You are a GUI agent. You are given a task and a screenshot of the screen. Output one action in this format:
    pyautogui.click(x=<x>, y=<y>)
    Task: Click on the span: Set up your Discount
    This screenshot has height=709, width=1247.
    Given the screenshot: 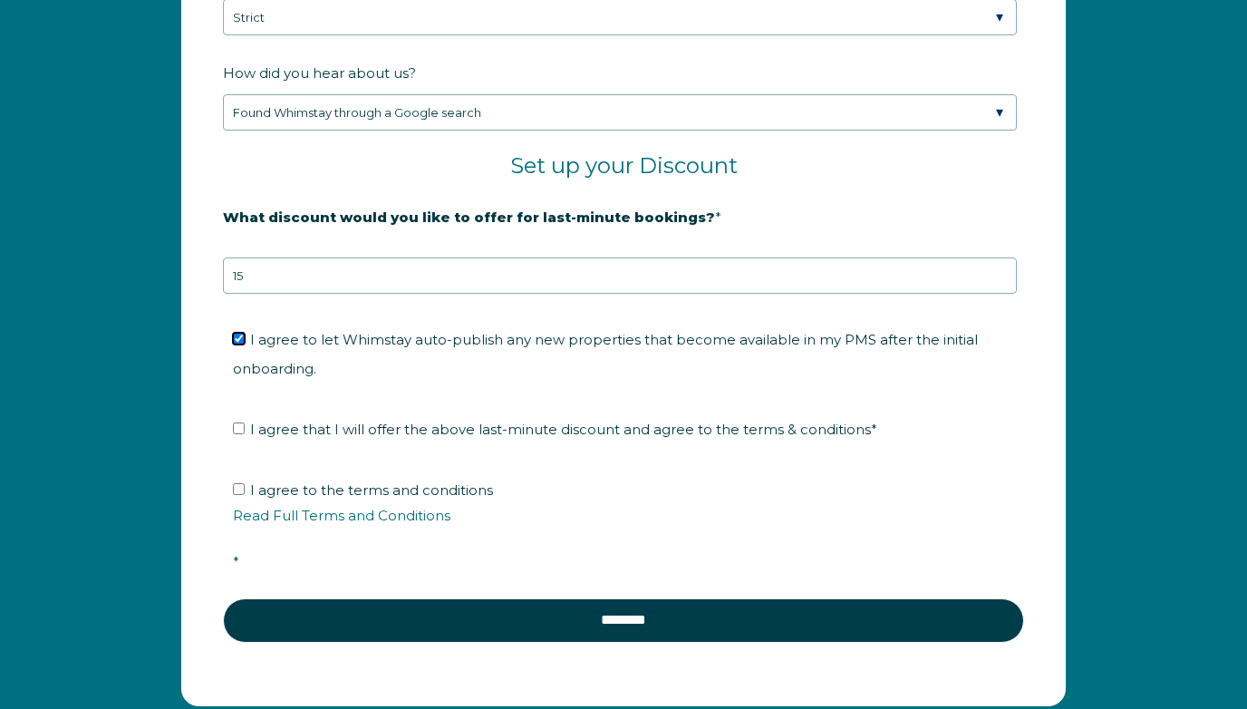 What is the action you would take?
    pyautogui.click(x=624, y=165)
    